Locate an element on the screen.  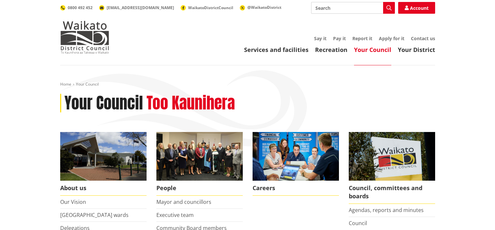
a: Account is located at coordinates (416, 8).